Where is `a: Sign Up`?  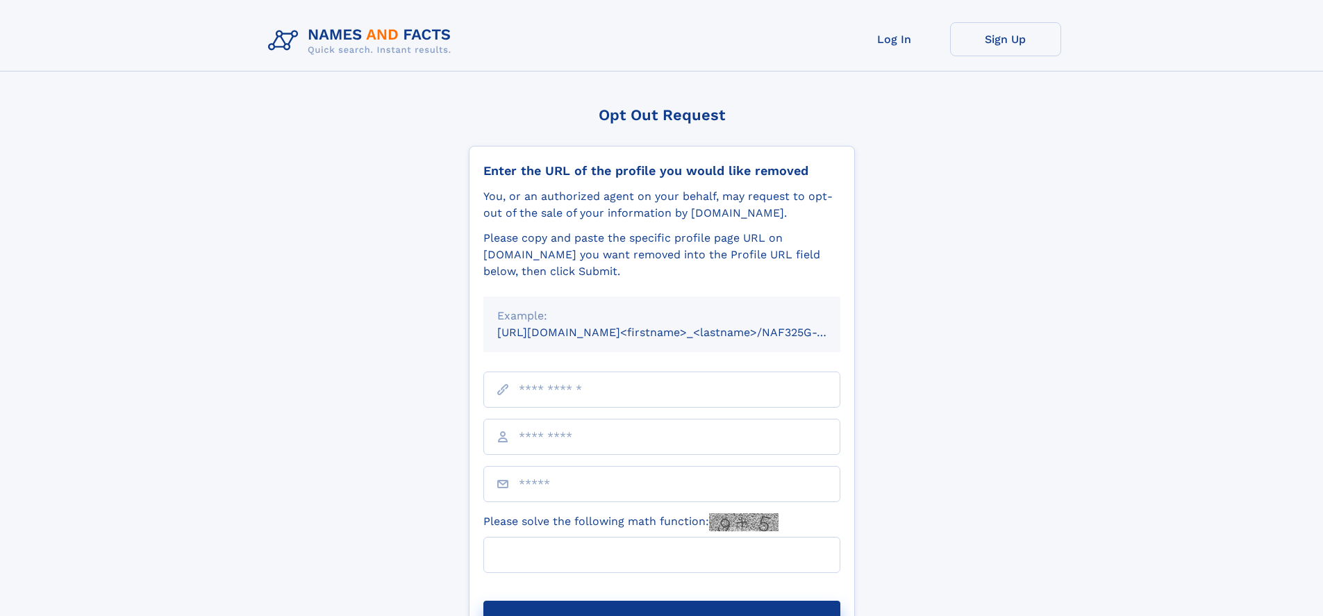
a: Sign Up is located at coordinates (1005, 39).